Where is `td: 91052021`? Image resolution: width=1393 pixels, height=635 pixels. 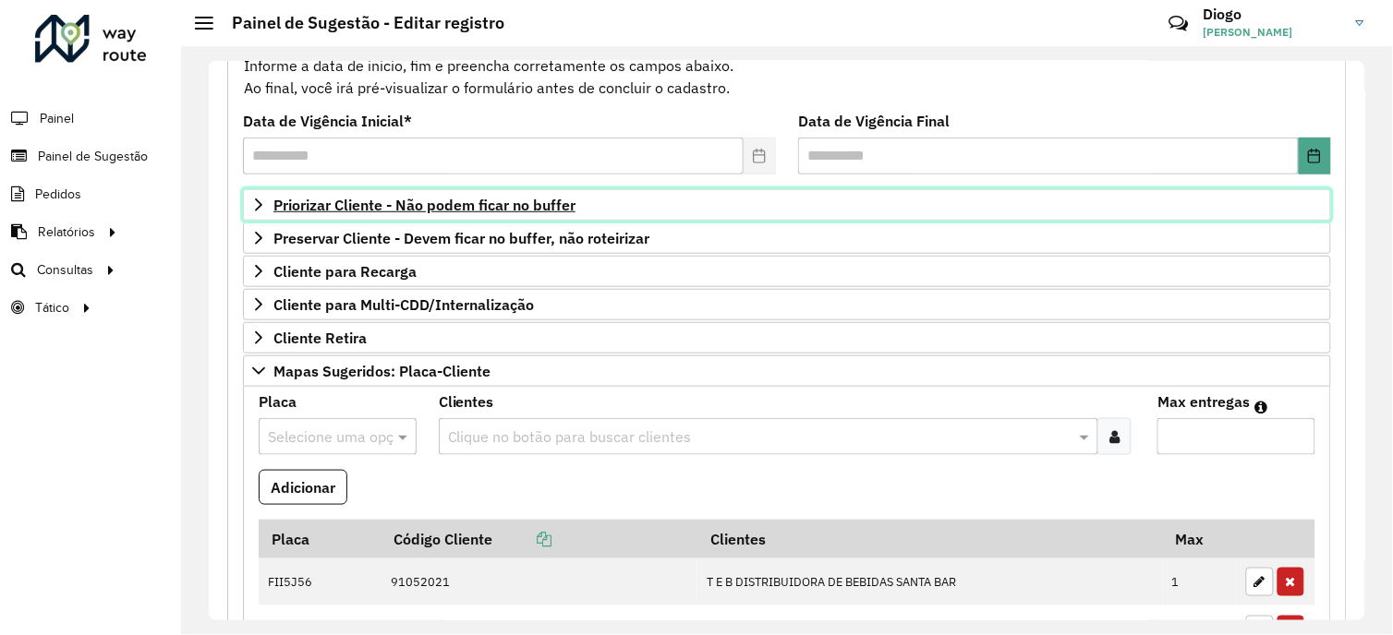
td: 91052021 is located at coordinates (538, 583).